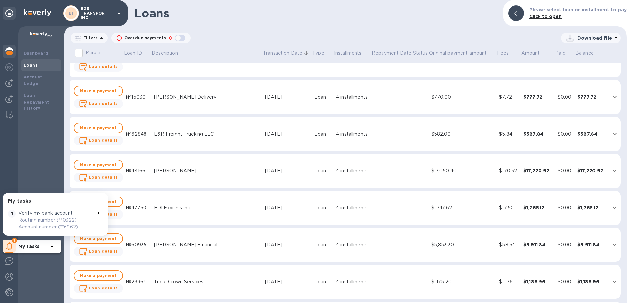 This screenshot has height=303, width=632. Describe the element at coordinates (392, 53) in the screenshot. I see `span: Repayment Date` at that location.